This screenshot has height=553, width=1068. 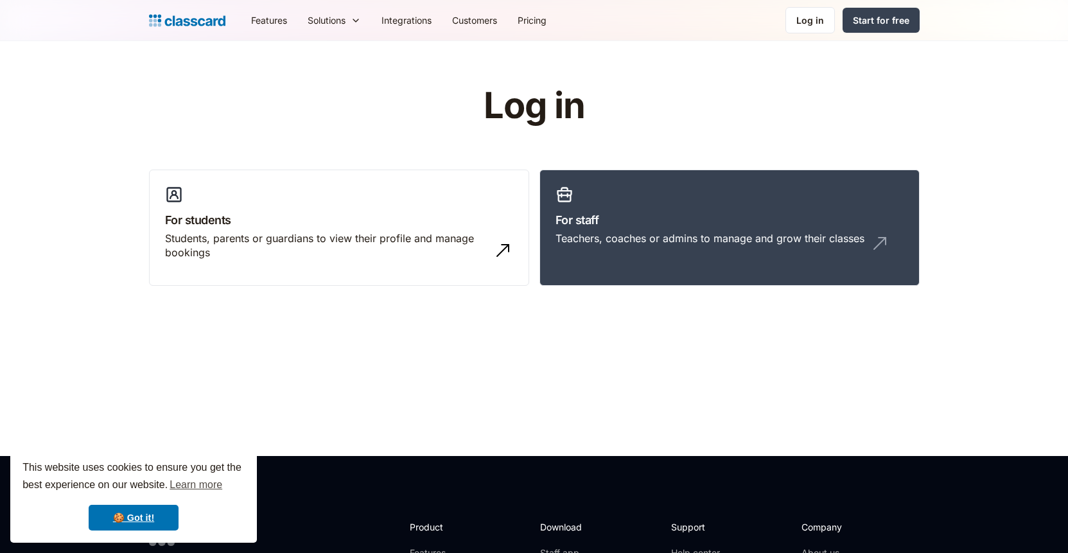 What do you see at coordinates (339, 220) in the screenshot?
I see `h3: For students` at bounding box center [339, 220].